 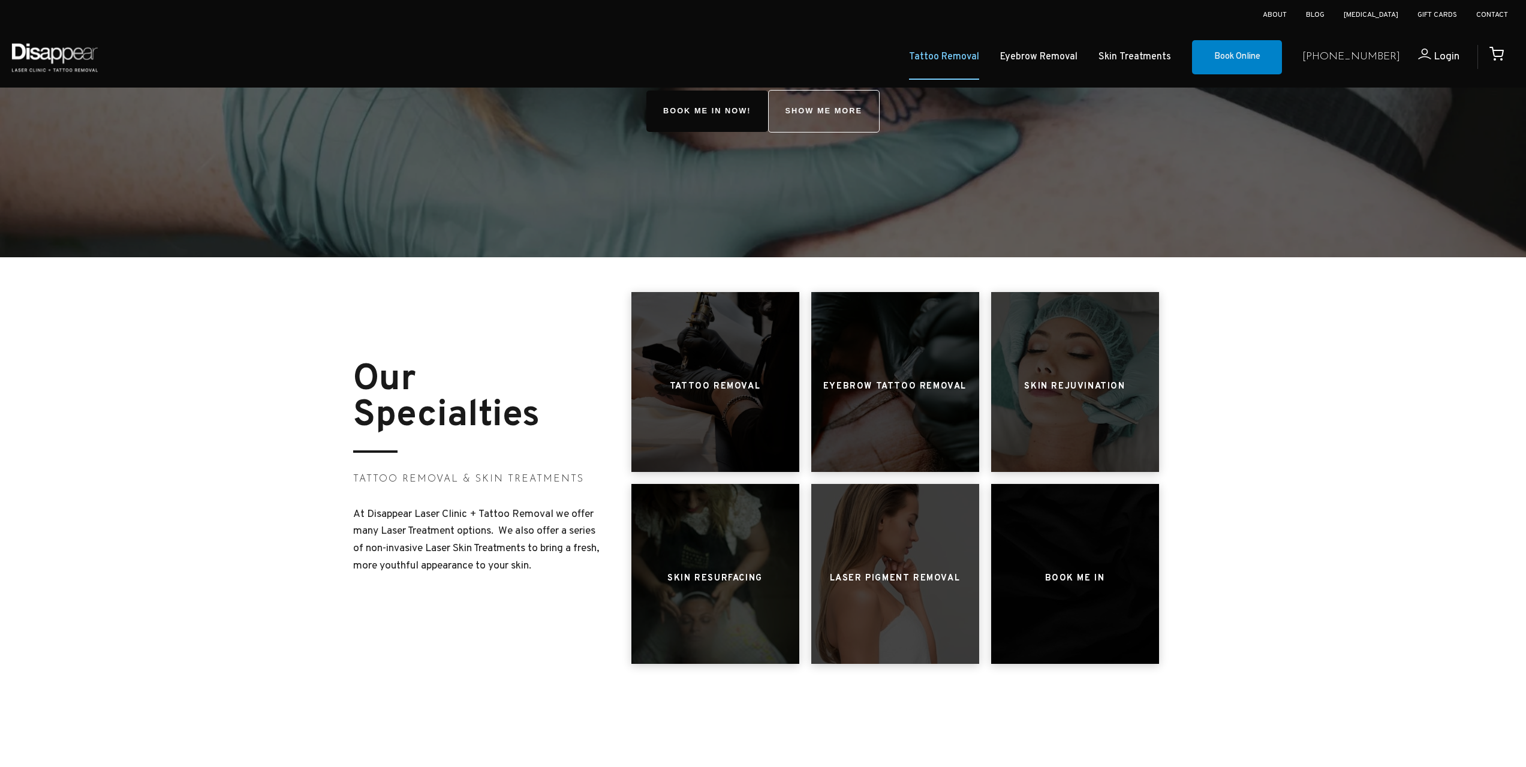 I want to click on a: Login, so click(x=1430, y=57).